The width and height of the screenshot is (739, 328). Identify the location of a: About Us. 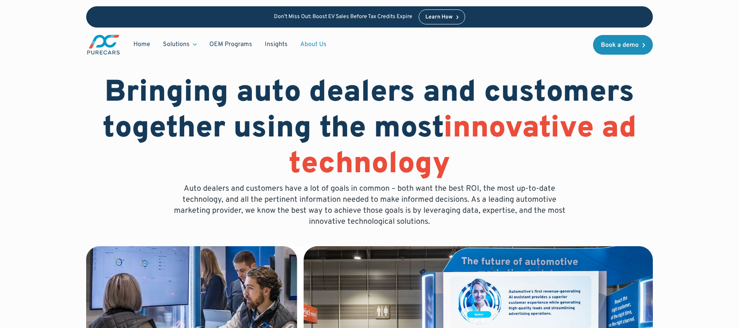
(313, 44).